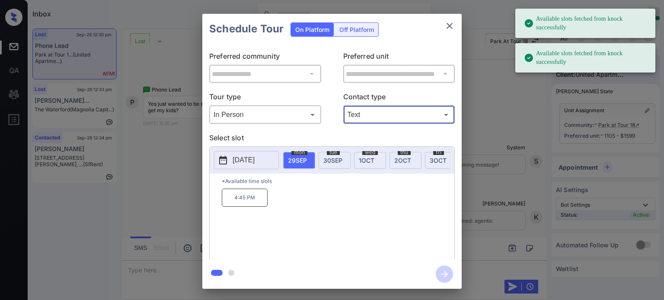 This screenshot has width=664, height=300. What do you see at coordinates (357, 29) in the screenshot?
I see `div: Off Platform` at bounding box center [357, 29].